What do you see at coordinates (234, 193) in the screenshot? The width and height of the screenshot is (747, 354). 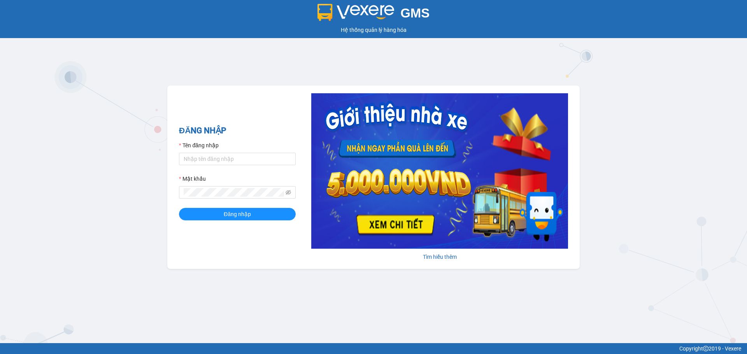 I see `input: Mật khẩu` at bounding box center [234, 193].